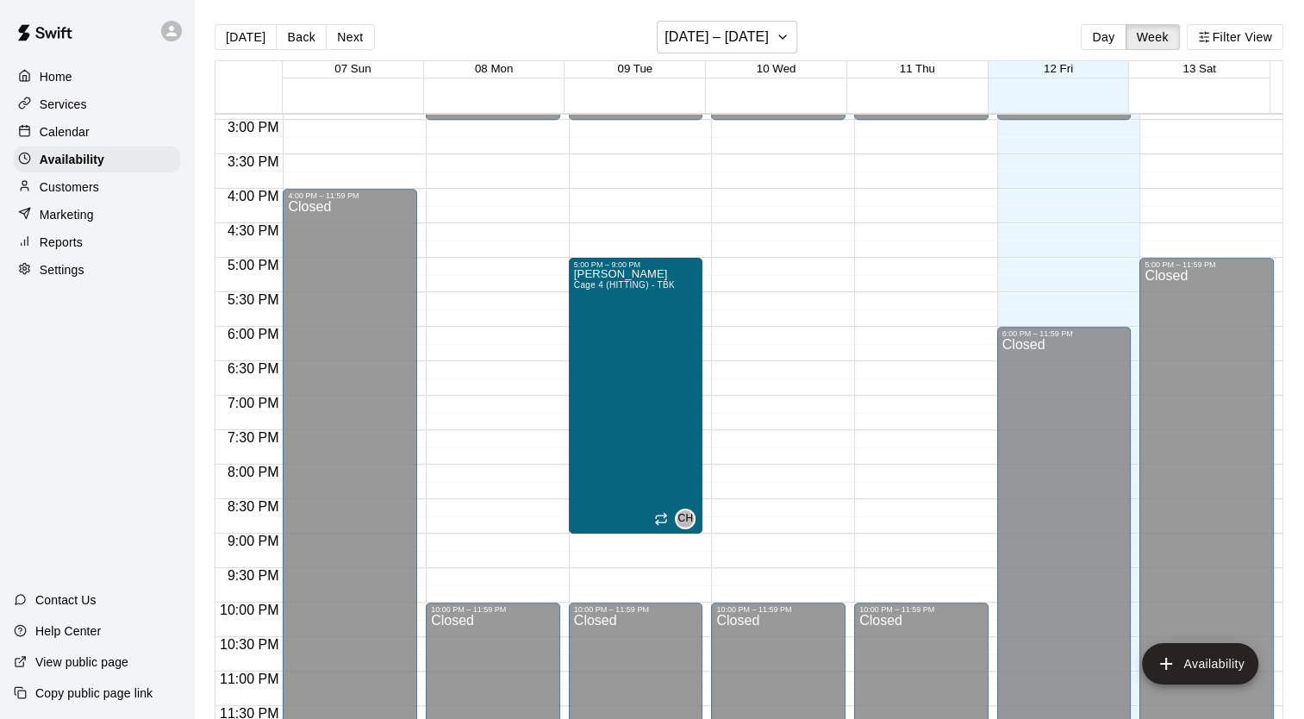 This screenshot has height=719, width=1304. What do you see at coordinates (636, 265) in the screenshot?
I see `div: 5:00 PM – 9:00 PM` at bounding box center [636, 265].